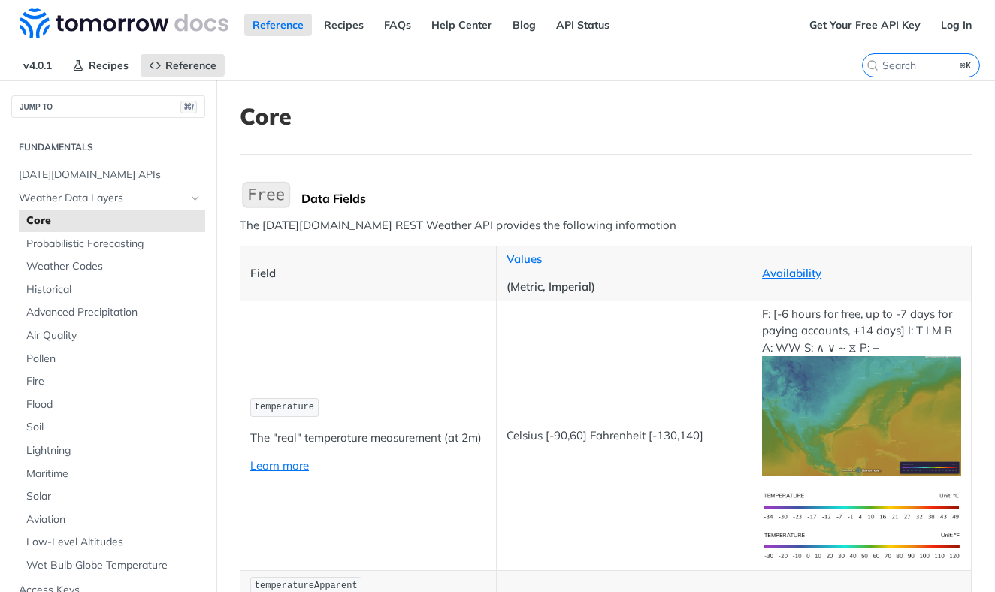 The image size is (995, 592). I want to click on span: Aviation, so click(114, 520).